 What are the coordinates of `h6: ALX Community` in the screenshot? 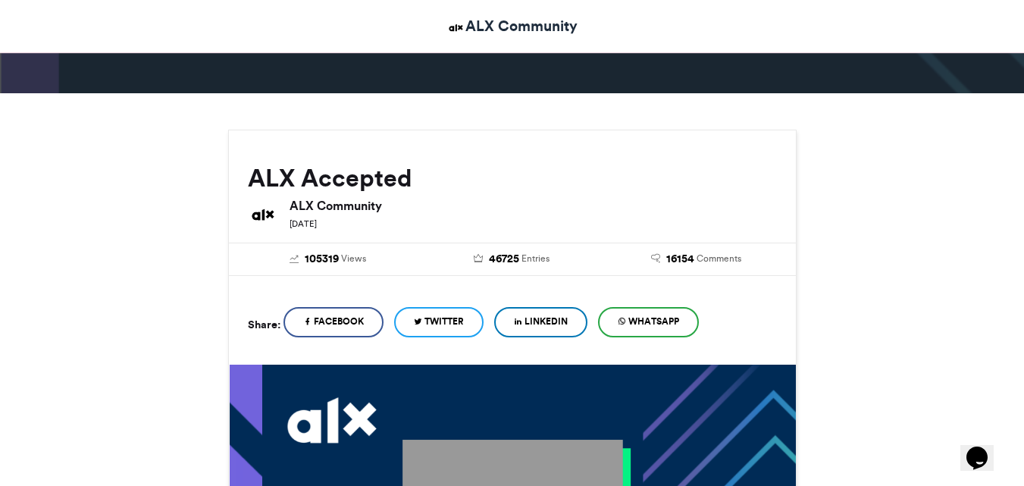 It's located at (533, 205).